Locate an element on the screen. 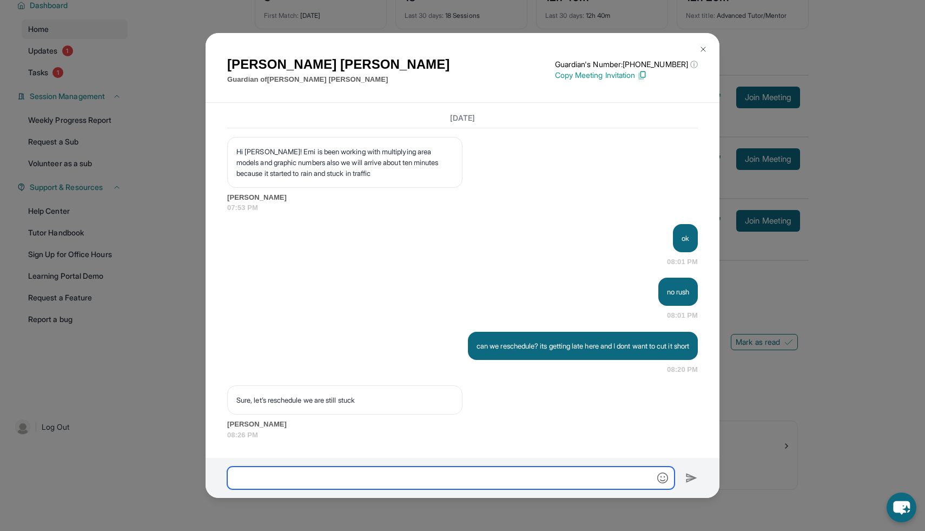 Image resolution: width=925 pixels, height=531 pixels. img: Emoji is located at coordinates (663, 478).